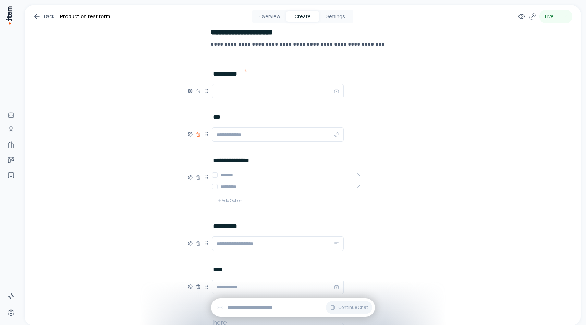 This screenshot has width=586, height=325. I want to click on span: Continue Chat, so click(353, 307).